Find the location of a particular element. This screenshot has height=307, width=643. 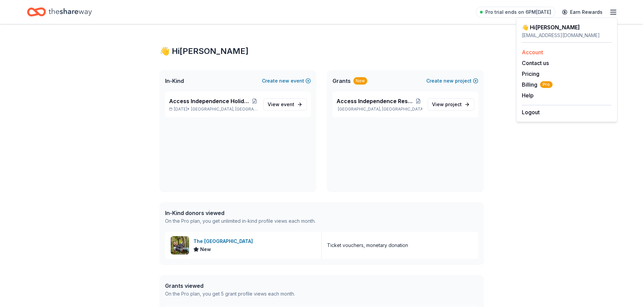

span: project is located at coordinates (453, 104).